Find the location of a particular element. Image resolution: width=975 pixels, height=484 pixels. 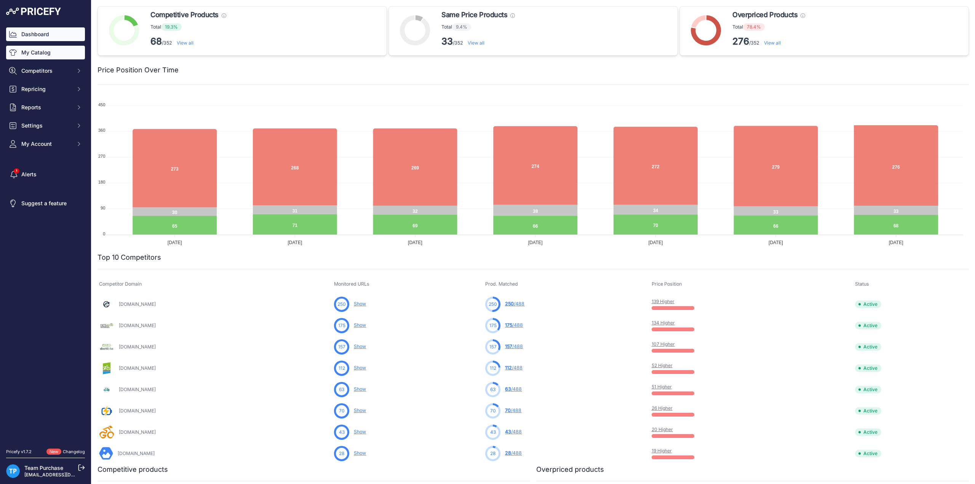

a: 28/488 is located at coordinates (513, 453).